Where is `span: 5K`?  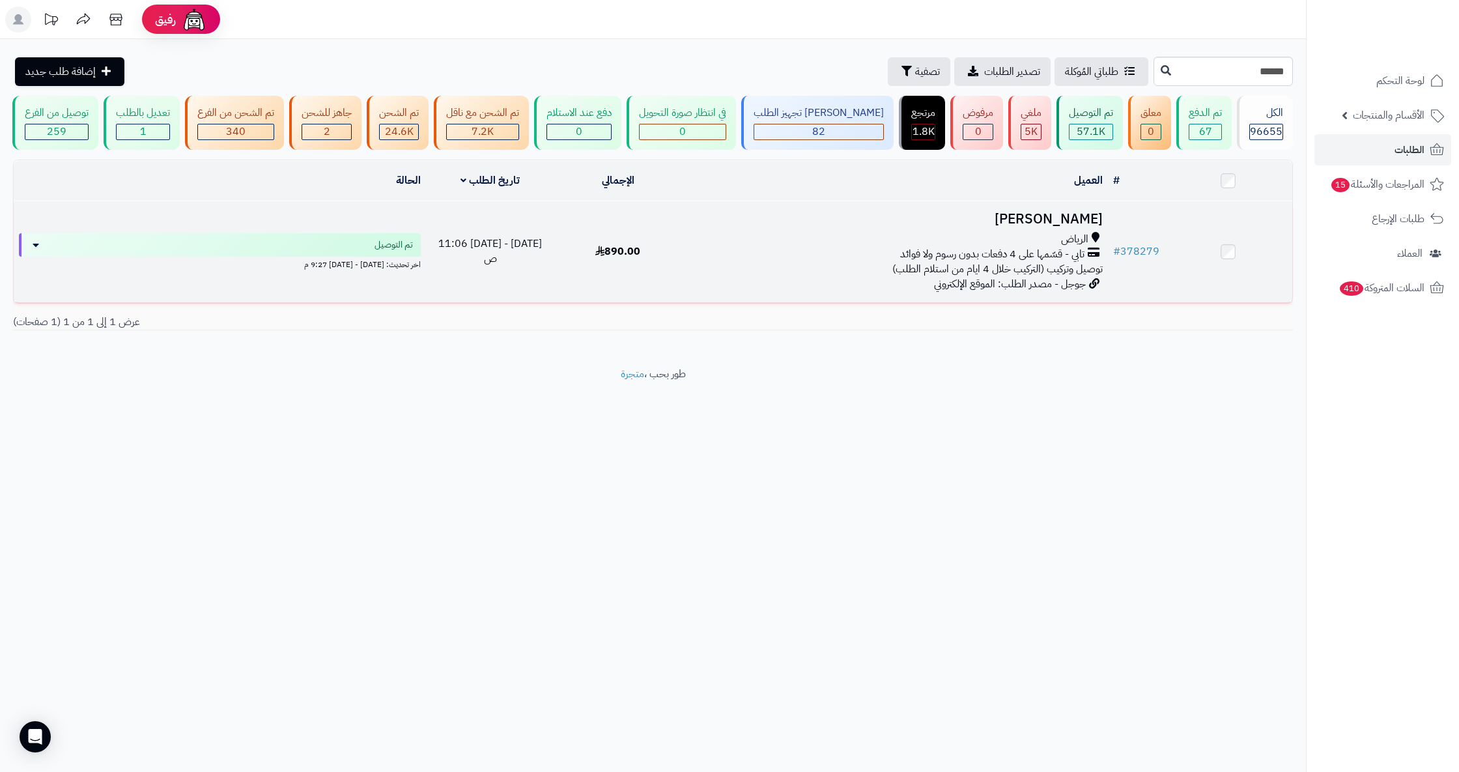
span: 5K is located at coordinates (1031, 132).